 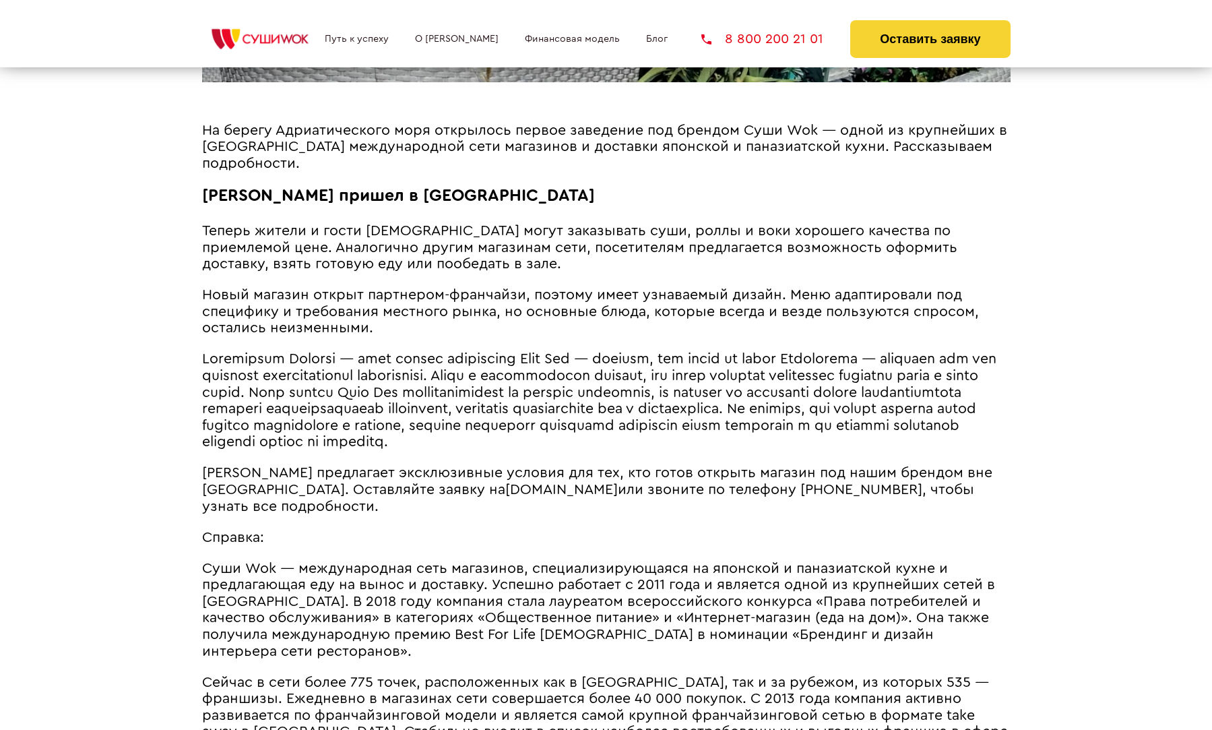 What do you see at coordinates (604, 147) in the screenshot?
I see `span: На берегу Адриатического моря открылось первое заведение под брендом Суши Wok ― одной из крупнейш...` at bounding box center [604, 147].